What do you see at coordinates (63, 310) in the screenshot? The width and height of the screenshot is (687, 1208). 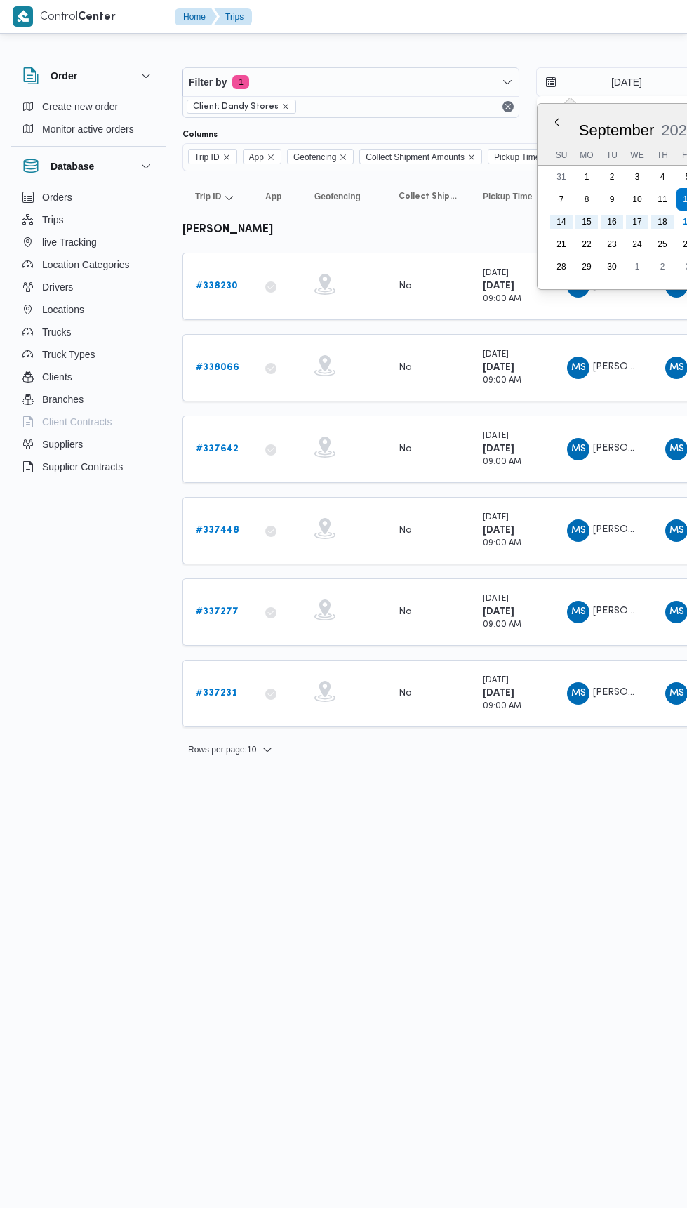 I see `span: Locations` at bounding box center [63, 310].